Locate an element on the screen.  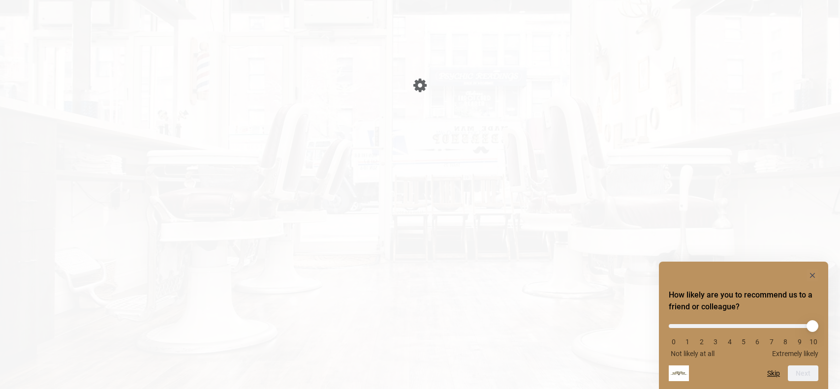
button: Next question is located at coordinates (803, 374).